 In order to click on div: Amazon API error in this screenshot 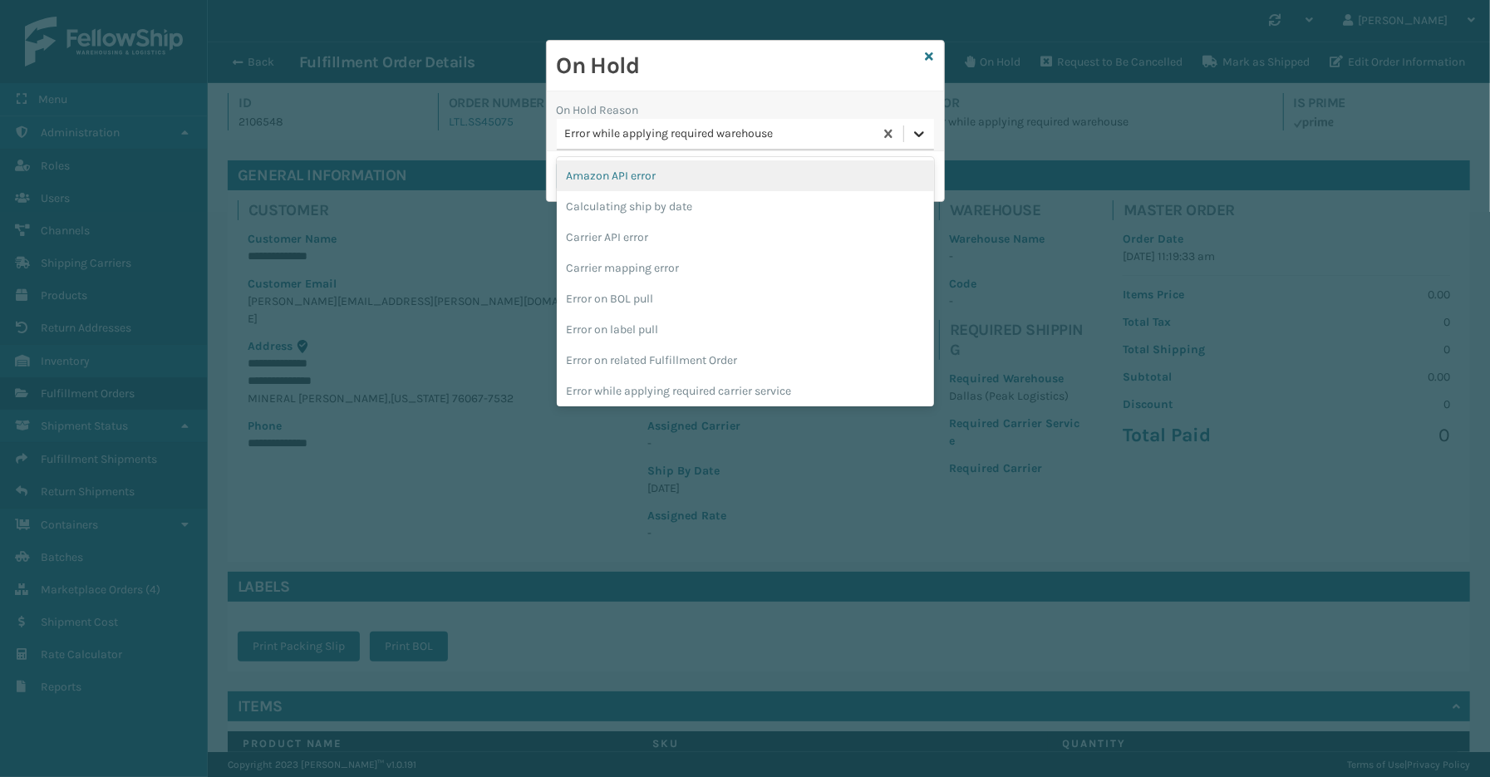, I will do `click(745, 175)`.